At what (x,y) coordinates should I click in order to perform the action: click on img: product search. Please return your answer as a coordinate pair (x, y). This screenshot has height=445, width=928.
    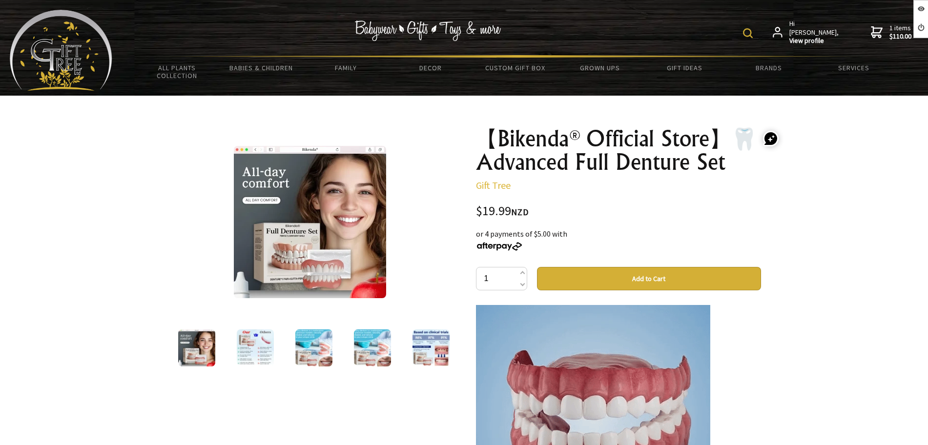
    Looking at the image, I should click on (748, 33).